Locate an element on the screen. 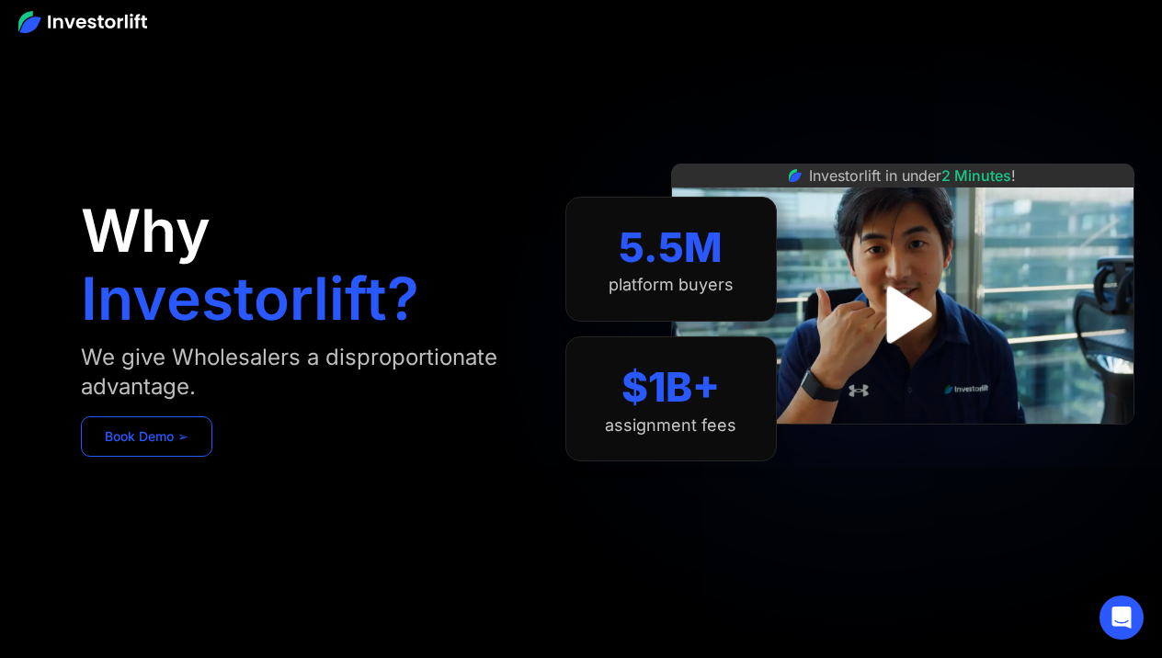  h1: Investorlift? is located at coordinates (250, 299).